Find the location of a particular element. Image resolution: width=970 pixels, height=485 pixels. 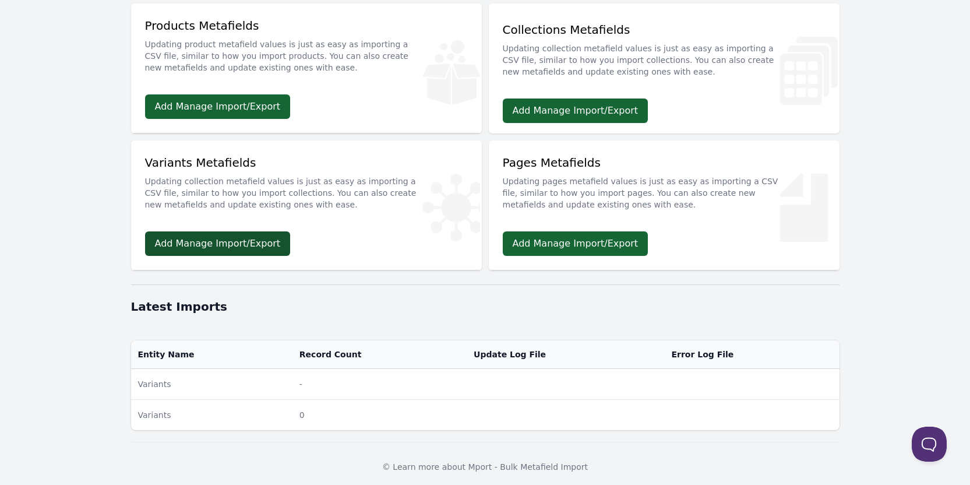

span: © Learn more about is located at coordinates (424, 467).